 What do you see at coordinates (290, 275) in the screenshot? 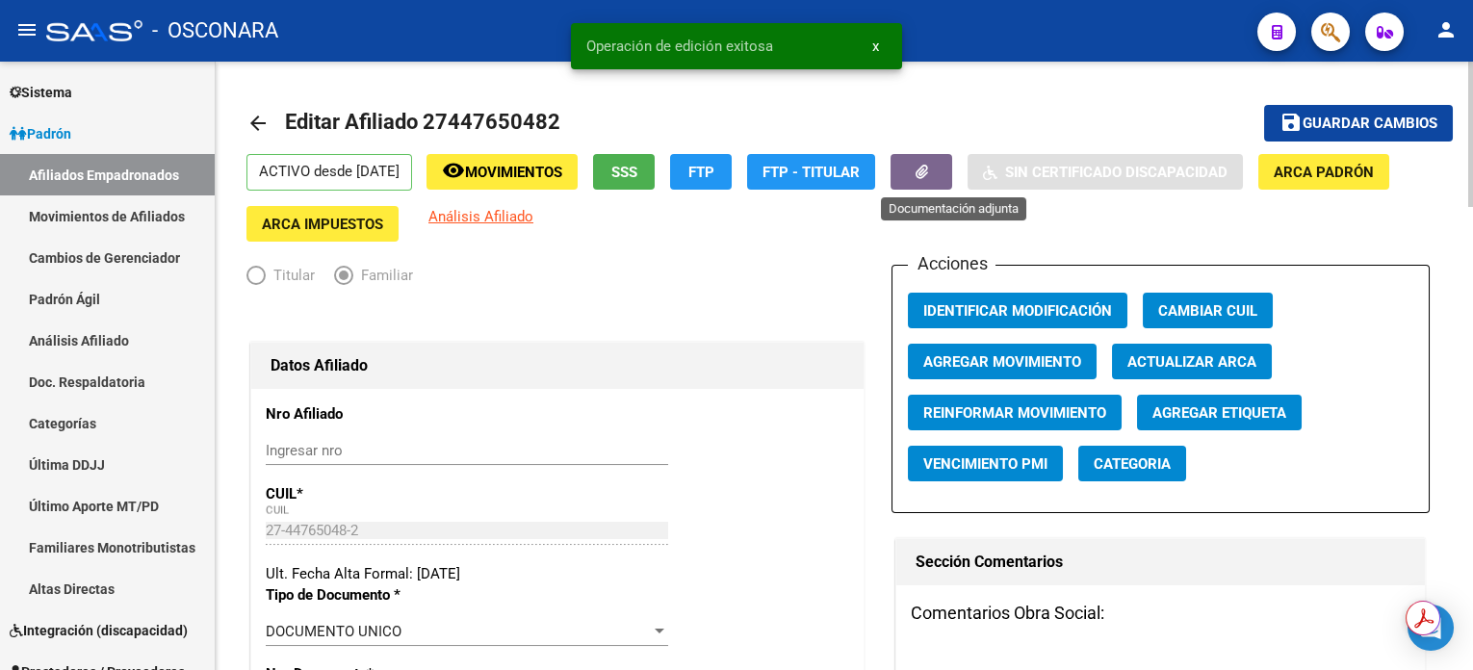
I see `span: Titular` at bounding box center [290, 275].